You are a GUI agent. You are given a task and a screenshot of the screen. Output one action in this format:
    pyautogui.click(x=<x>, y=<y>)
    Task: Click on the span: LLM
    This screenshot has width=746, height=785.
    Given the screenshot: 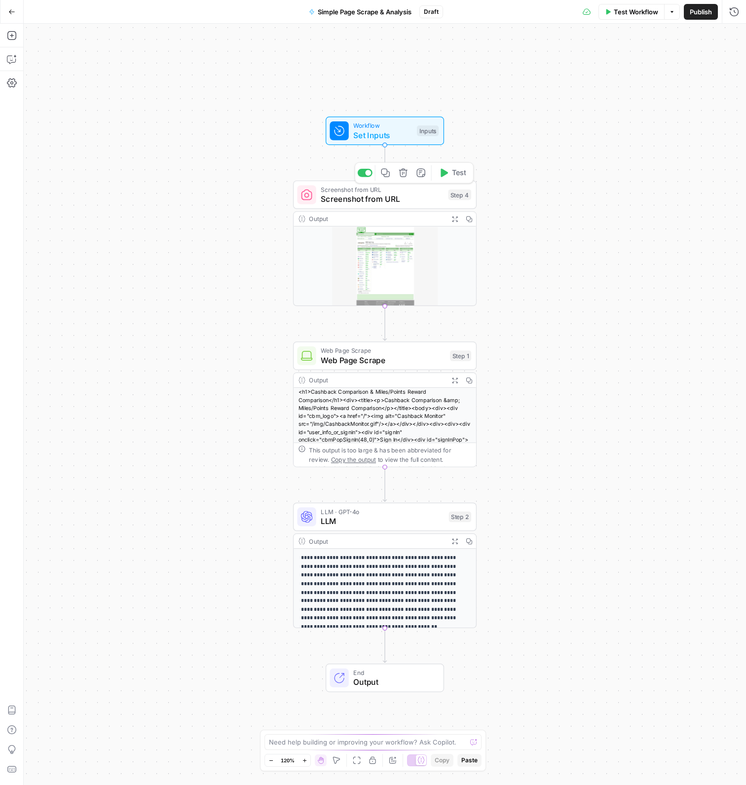 What is the action you would take?
    pyautogui.click(x=382, y=521)
    